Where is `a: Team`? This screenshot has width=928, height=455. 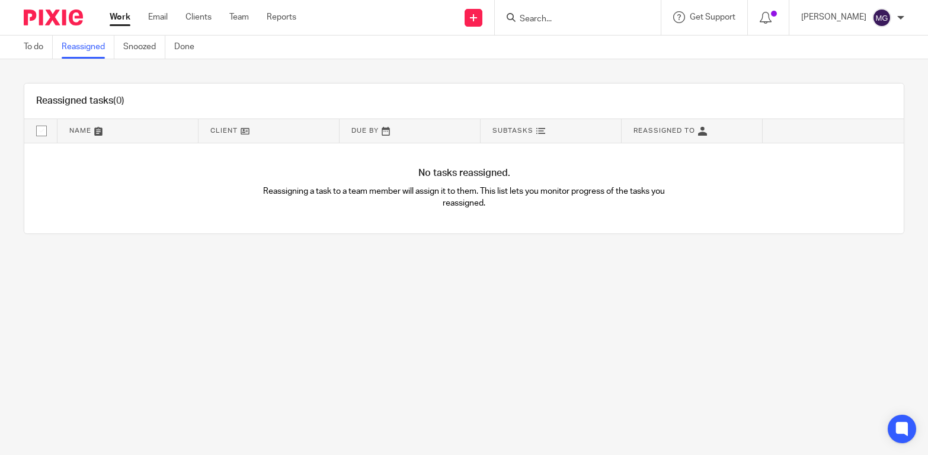
a: Team is located at coordinates (239, 17).